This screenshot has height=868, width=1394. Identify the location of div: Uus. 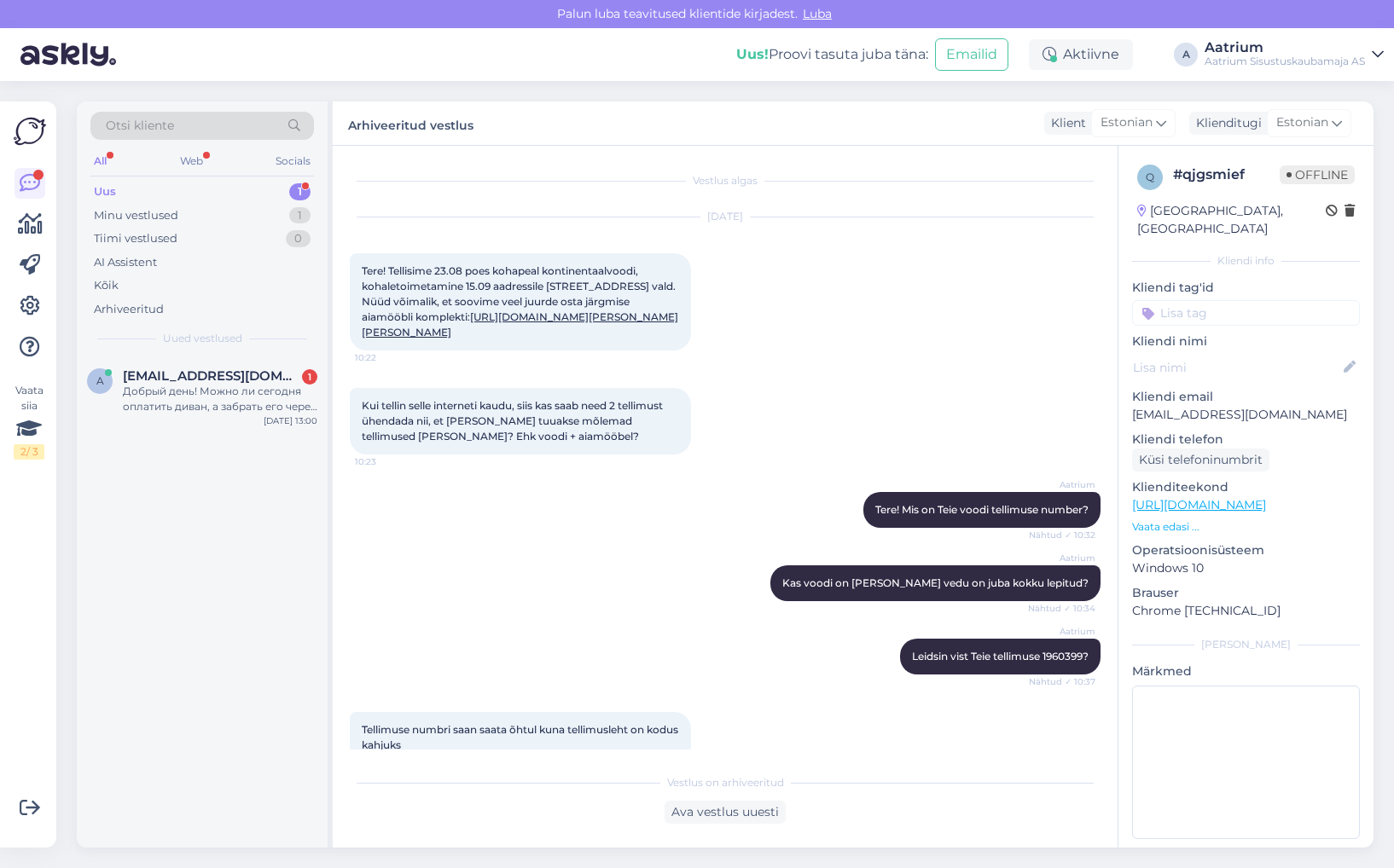
(105, 191).